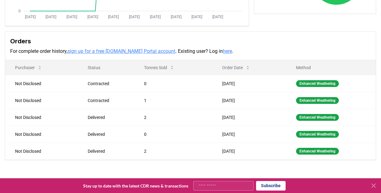 The image size is (381, 193). Describe the element at coordinates (190, 41) in the screenshot. I see `h3: Orders` at that location.